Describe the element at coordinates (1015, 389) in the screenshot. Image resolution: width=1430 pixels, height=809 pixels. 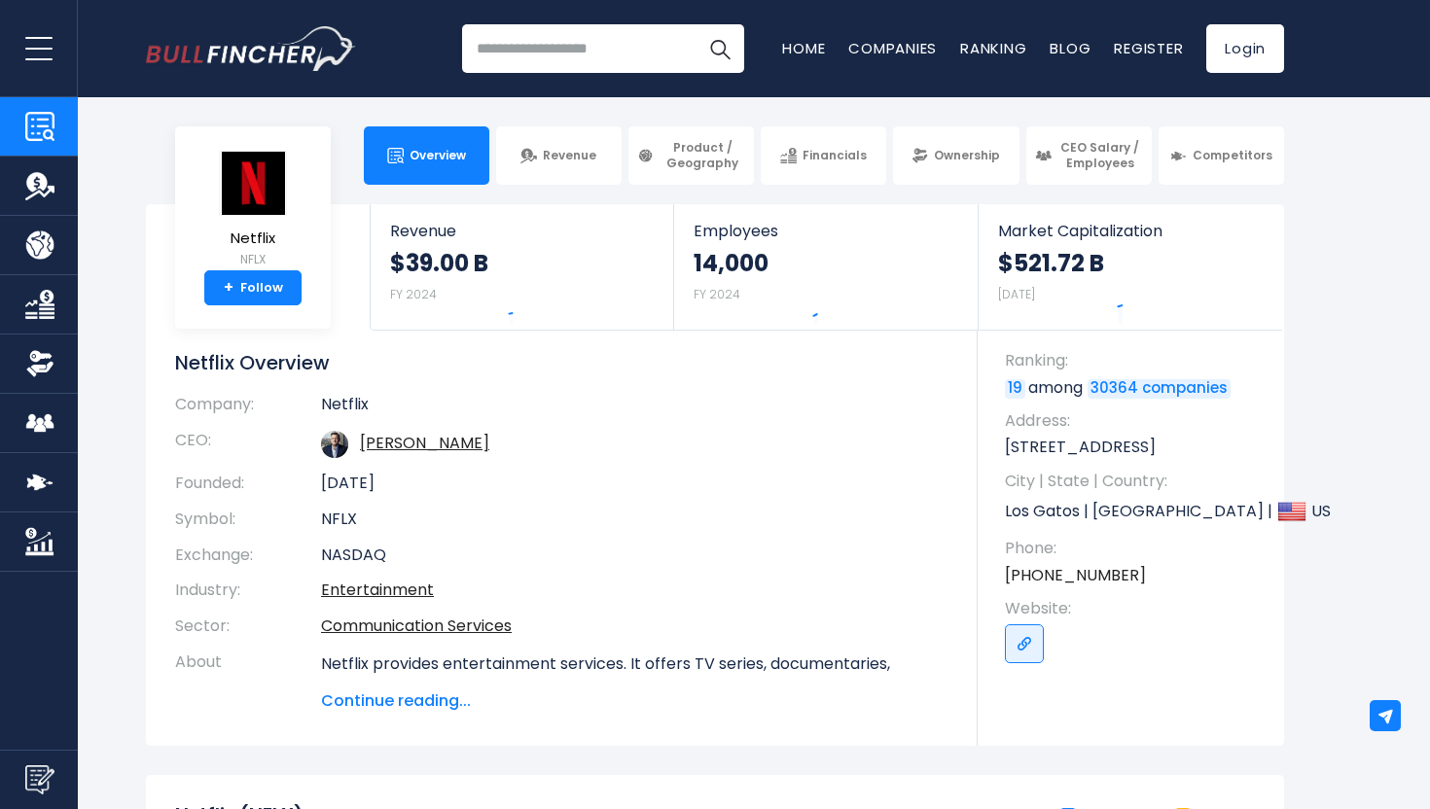
I see `a: 19` at that location.